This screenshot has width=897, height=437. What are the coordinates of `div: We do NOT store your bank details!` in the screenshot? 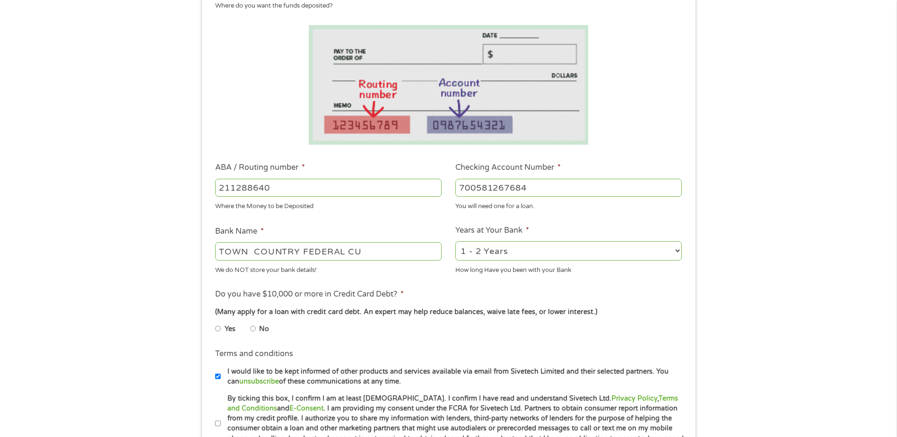 It's located at (328, 268).